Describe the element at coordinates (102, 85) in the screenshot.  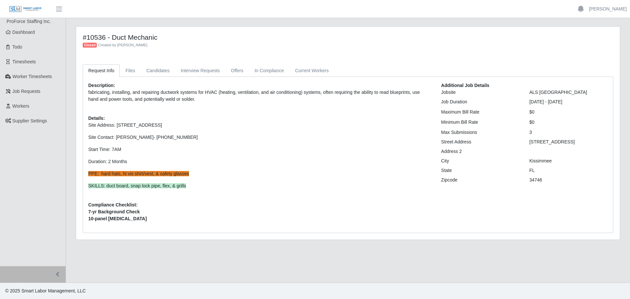
I see `b: Description:` at that location.